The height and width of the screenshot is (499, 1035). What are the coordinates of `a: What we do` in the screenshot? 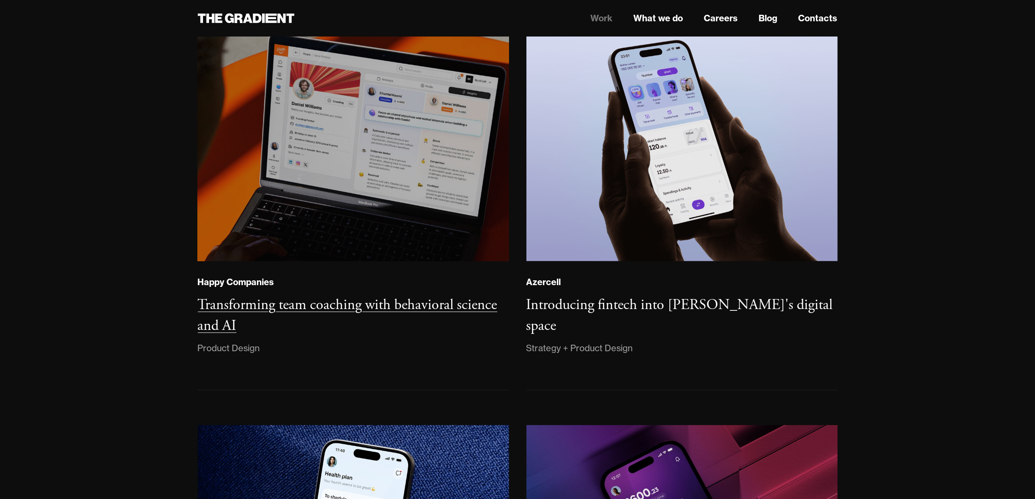 It's located at (658, 18).